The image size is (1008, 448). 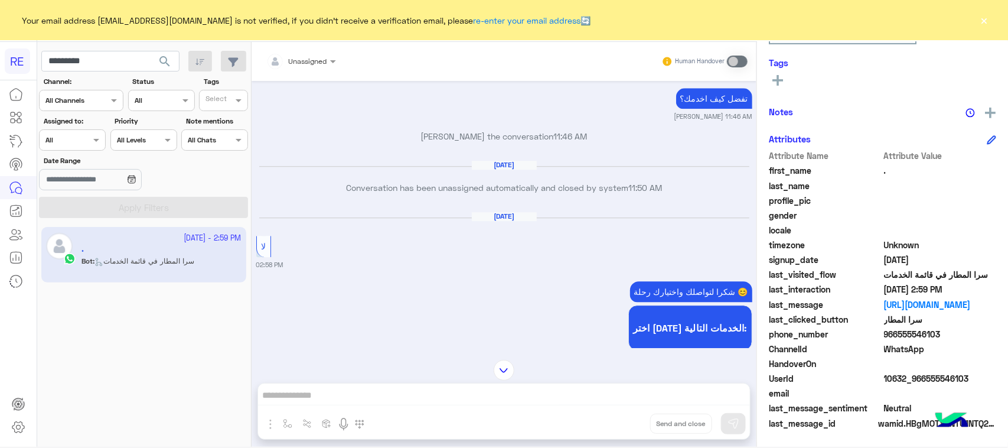 What do you see at coordinates (940, 348) in the screenshot?
I see `span: 2` at bounding box center [940, 348].